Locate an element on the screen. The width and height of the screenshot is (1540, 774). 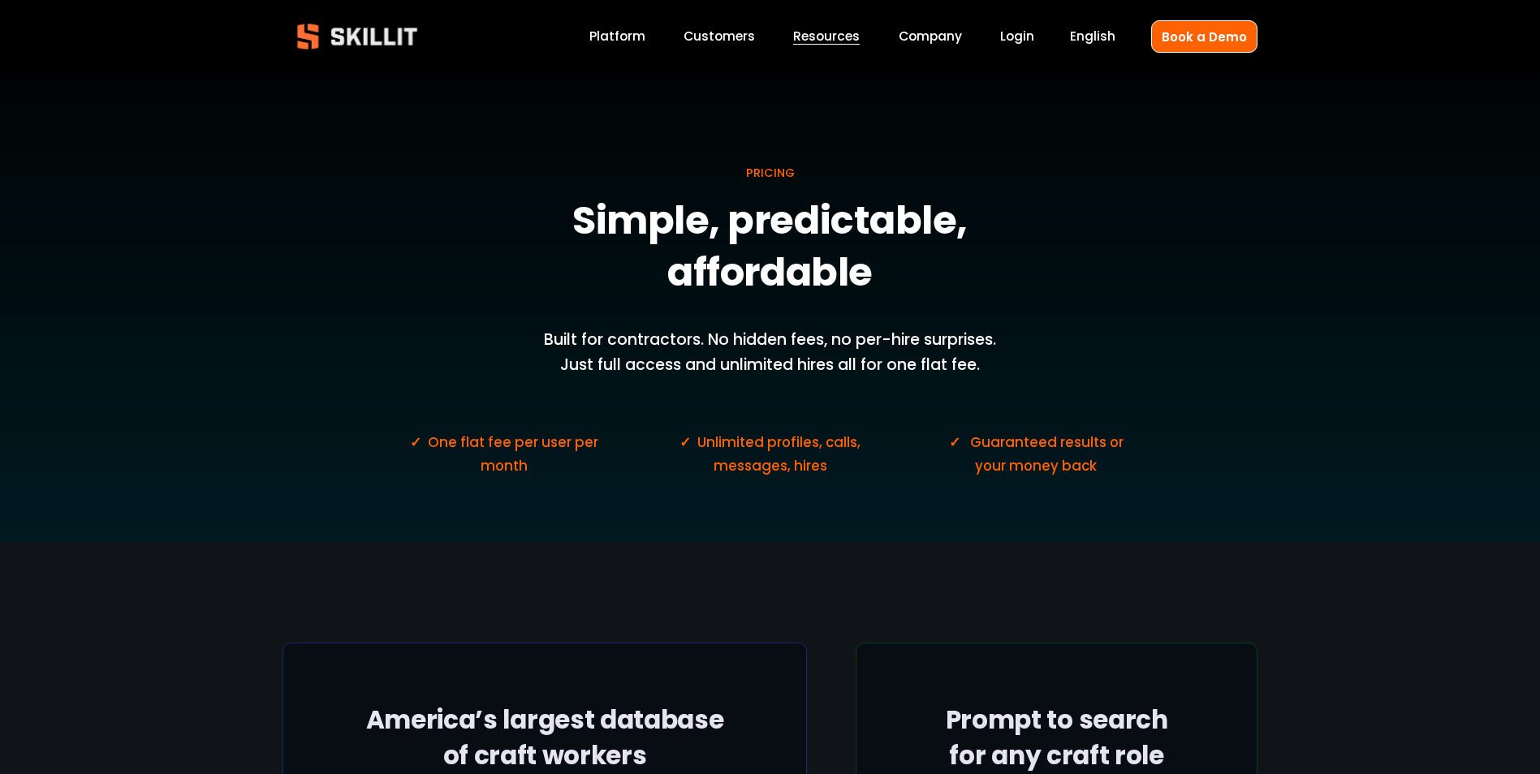
span: English is located at coordinates (1093, 36).